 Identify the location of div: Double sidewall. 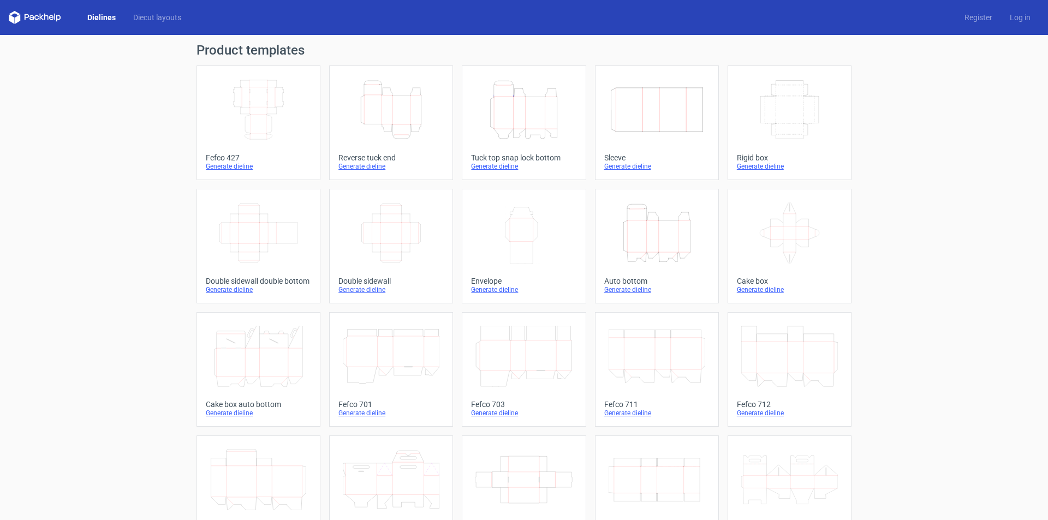
(391, 281).